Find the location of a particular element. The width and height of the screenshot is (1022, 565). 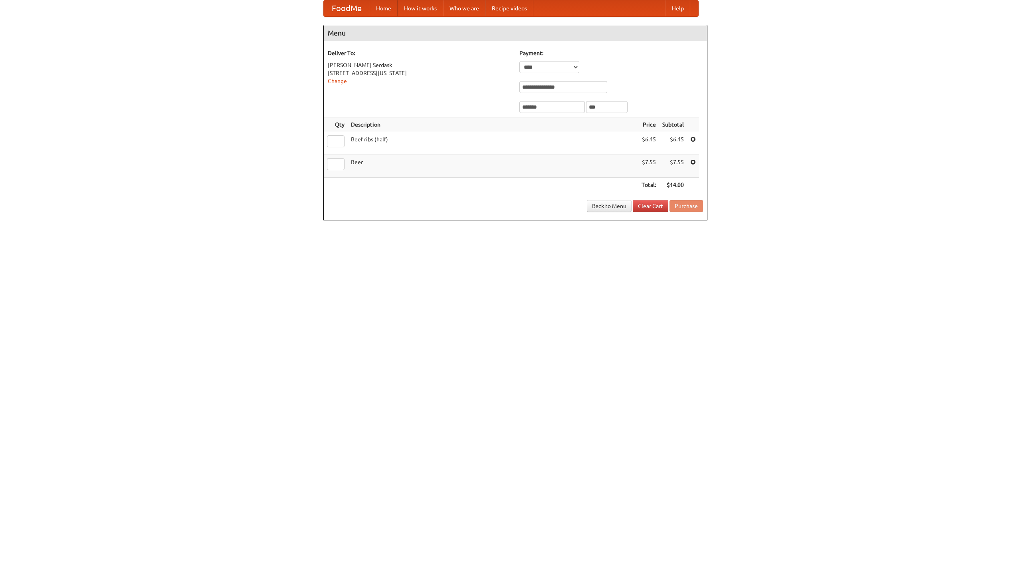

a: Change is located at coordinates (337, 81).